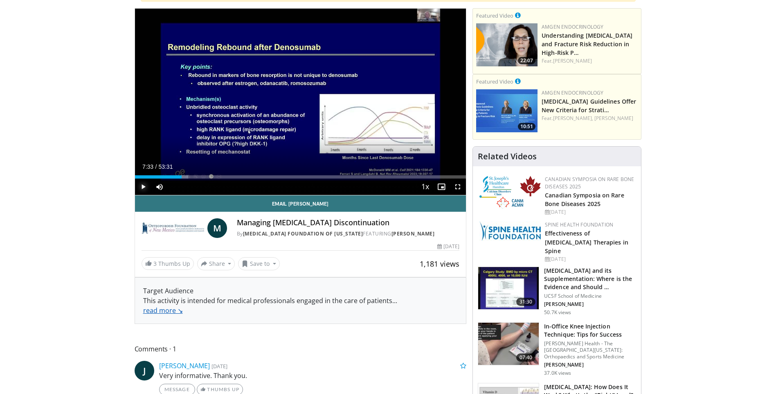  I want to click on a: 3 Thumbs Up, so click(168, 263).